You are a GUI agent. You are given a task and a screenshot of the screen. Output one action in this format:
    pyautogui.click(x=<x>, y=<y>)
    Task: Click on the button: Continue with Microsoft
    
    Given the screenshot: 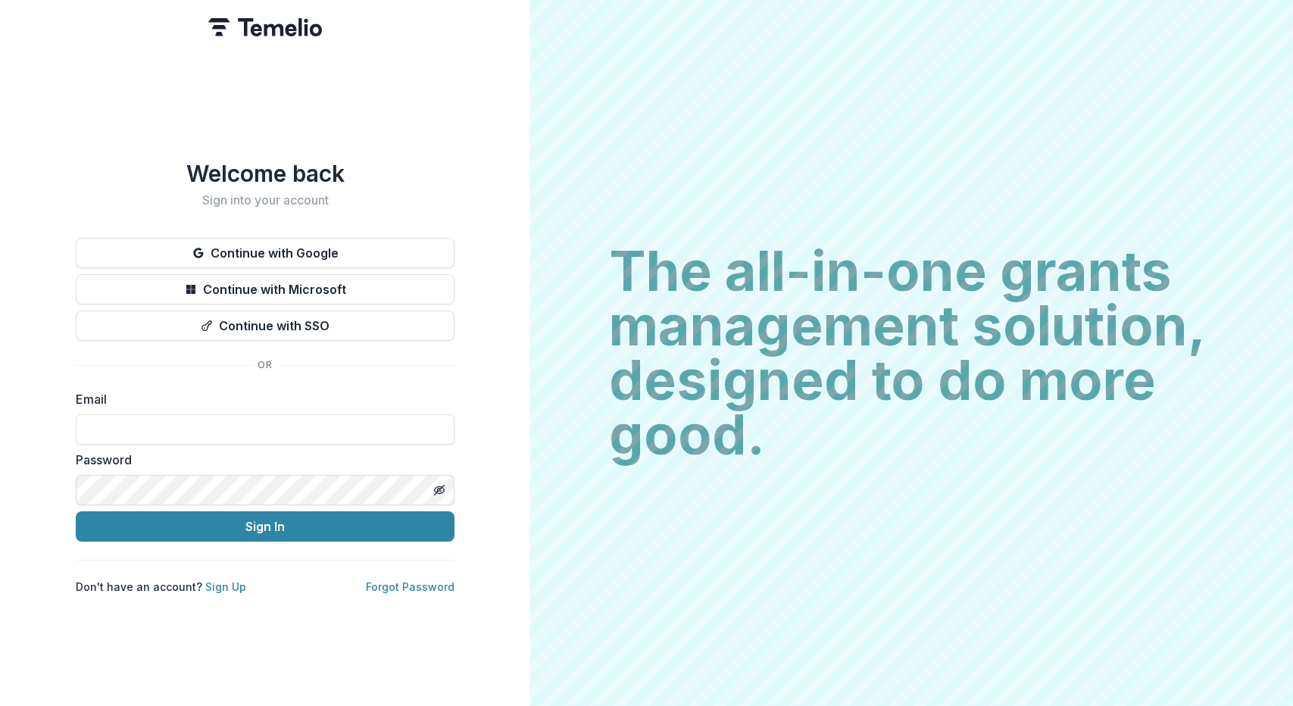 What is the action you would take?
    pyautogui.click(x=265, y=289)
    